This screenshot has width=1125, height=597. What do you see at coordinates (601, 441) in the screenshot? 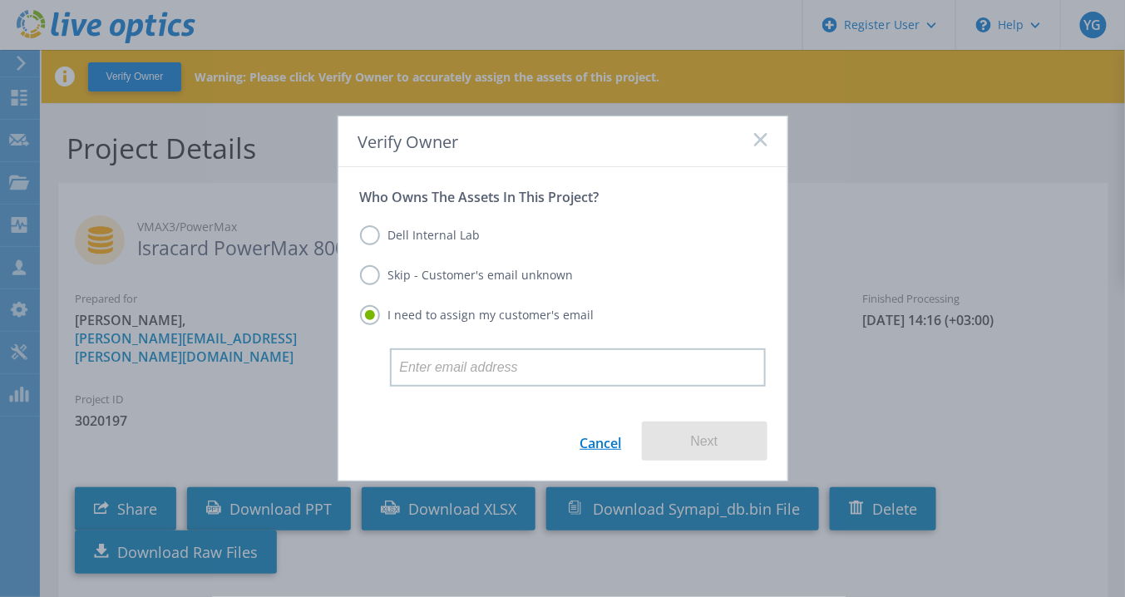
I see `a: Cancel` at bounding box center [601, 441].